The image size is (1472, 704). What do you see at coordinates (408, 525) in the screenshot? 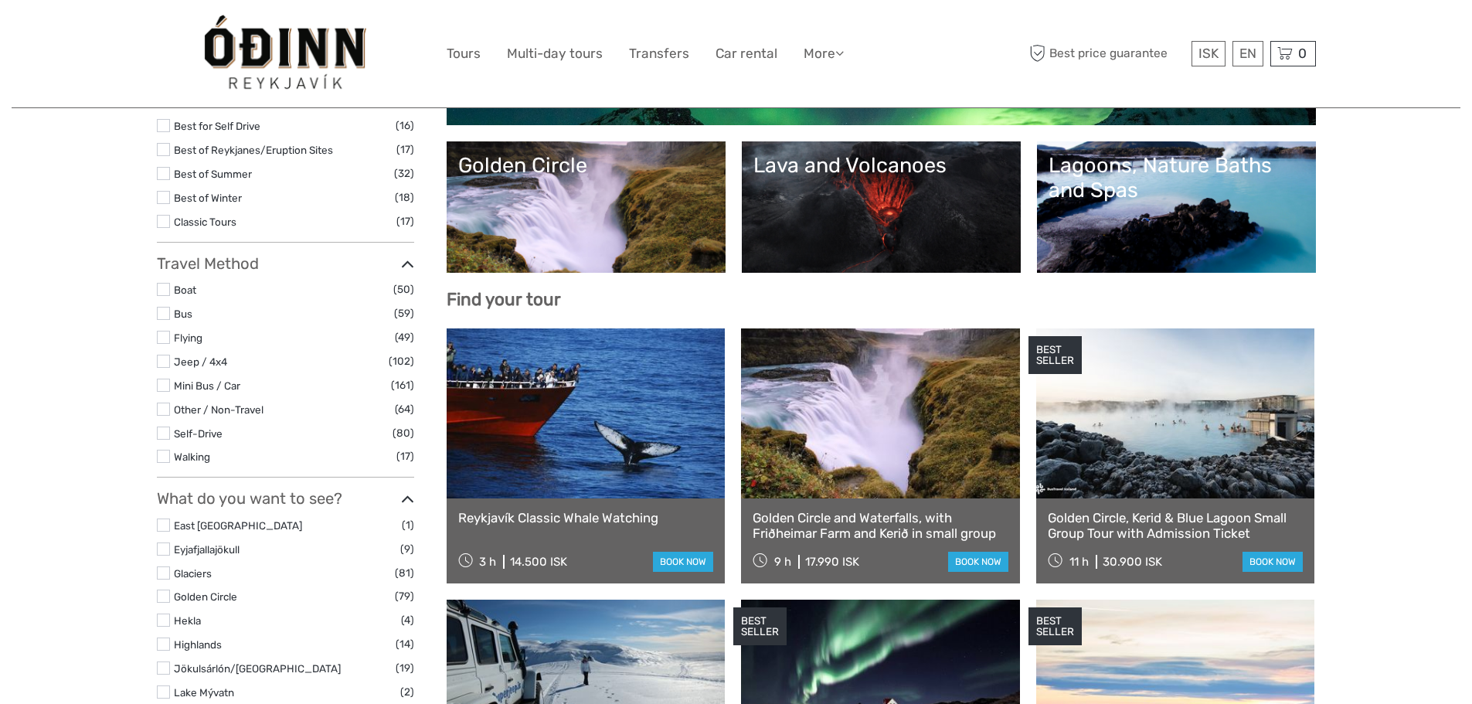
I see `span: (1)` at bounding box center [408, 525].